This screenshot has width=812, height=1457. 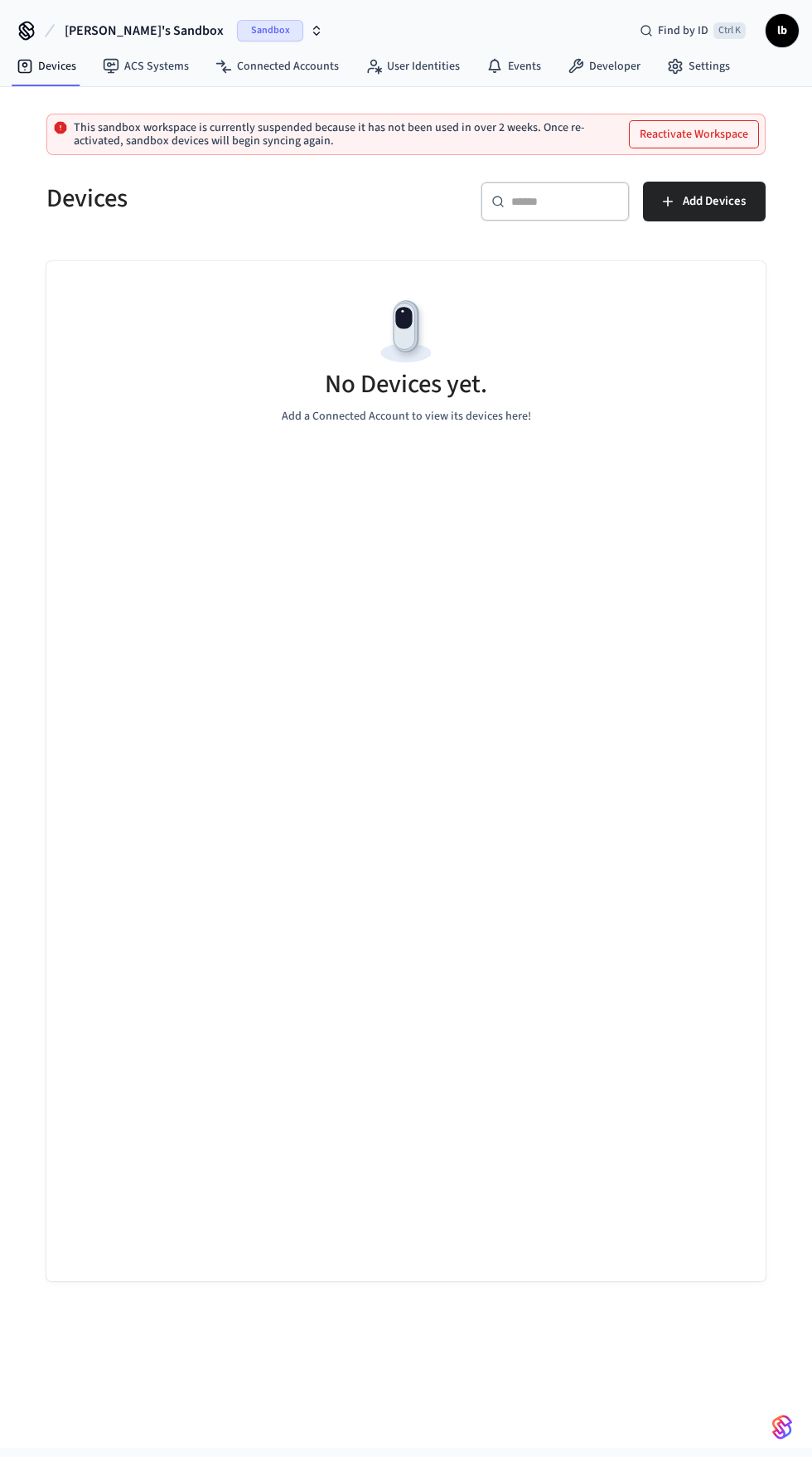 I want to click on span: Ctrl K, so click(x=729, y=31).